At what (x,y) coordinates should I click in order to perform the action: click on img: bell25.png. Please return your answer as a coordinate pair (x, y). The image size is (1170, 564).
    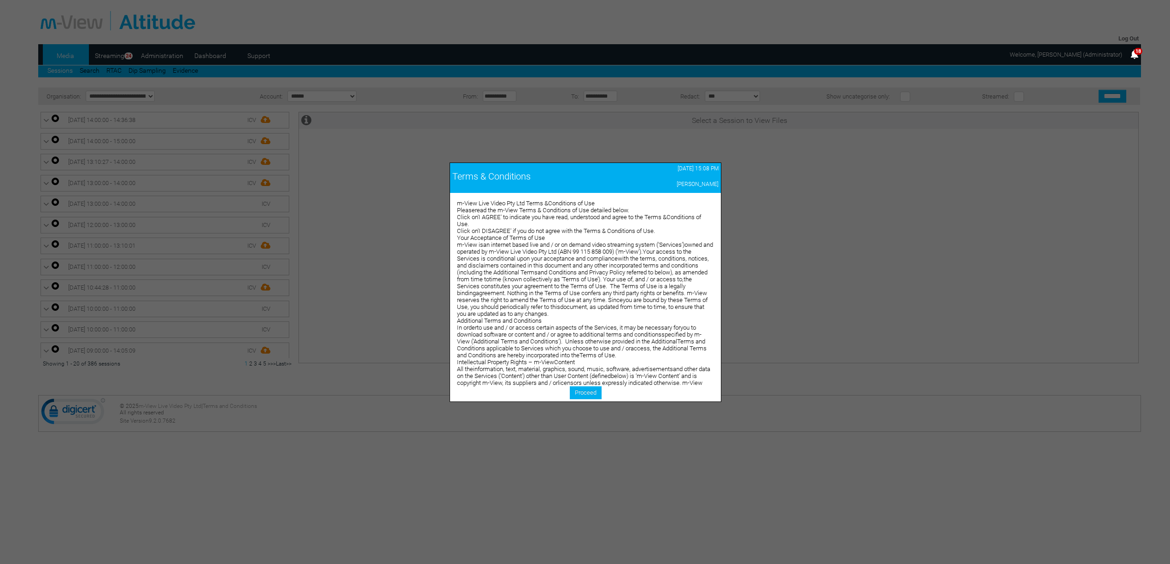
    Looking at the image, I should click on (1135, 54).